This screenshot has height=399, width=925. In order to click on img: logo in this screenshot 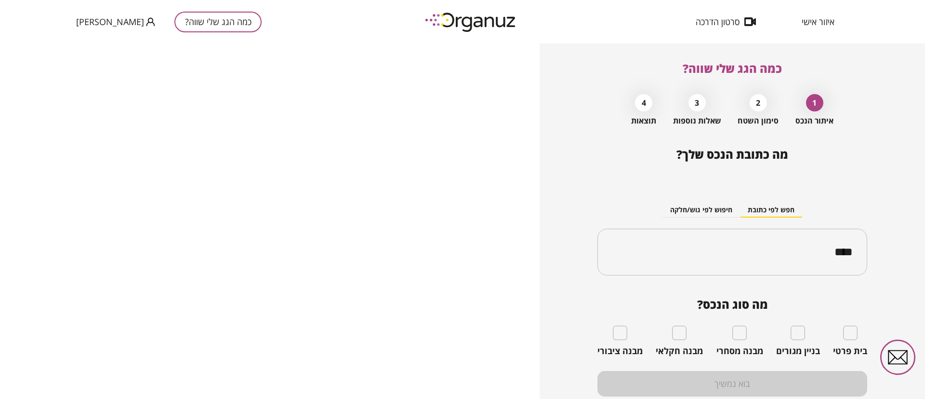, I will do `click(471, 22)`.